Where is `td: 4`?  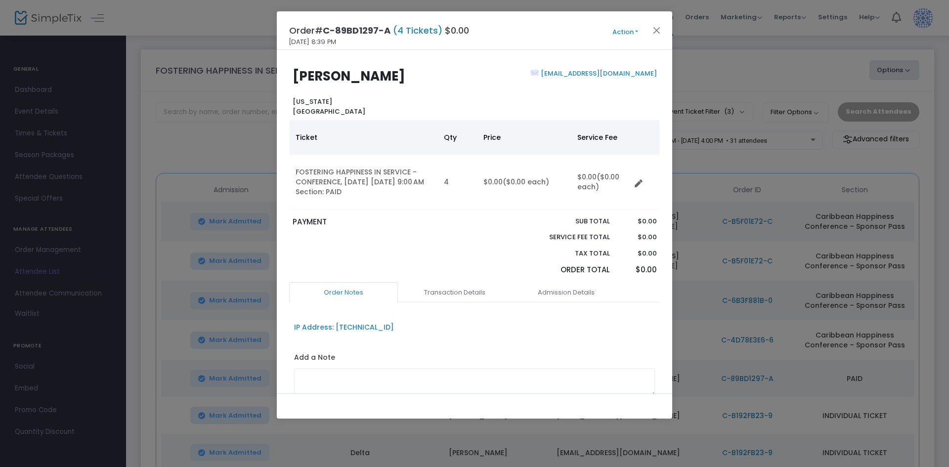
td: 4 is located at coordinates (458, 182).